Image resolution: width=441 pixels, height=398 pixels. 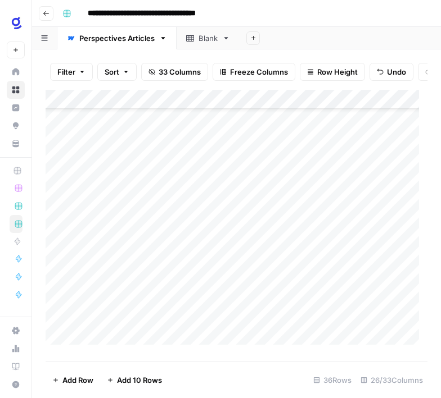 What do you see at coordinates (332, 380) in the screenshot?
I see `div: 36 Rows` at bounding box center [332, 380].